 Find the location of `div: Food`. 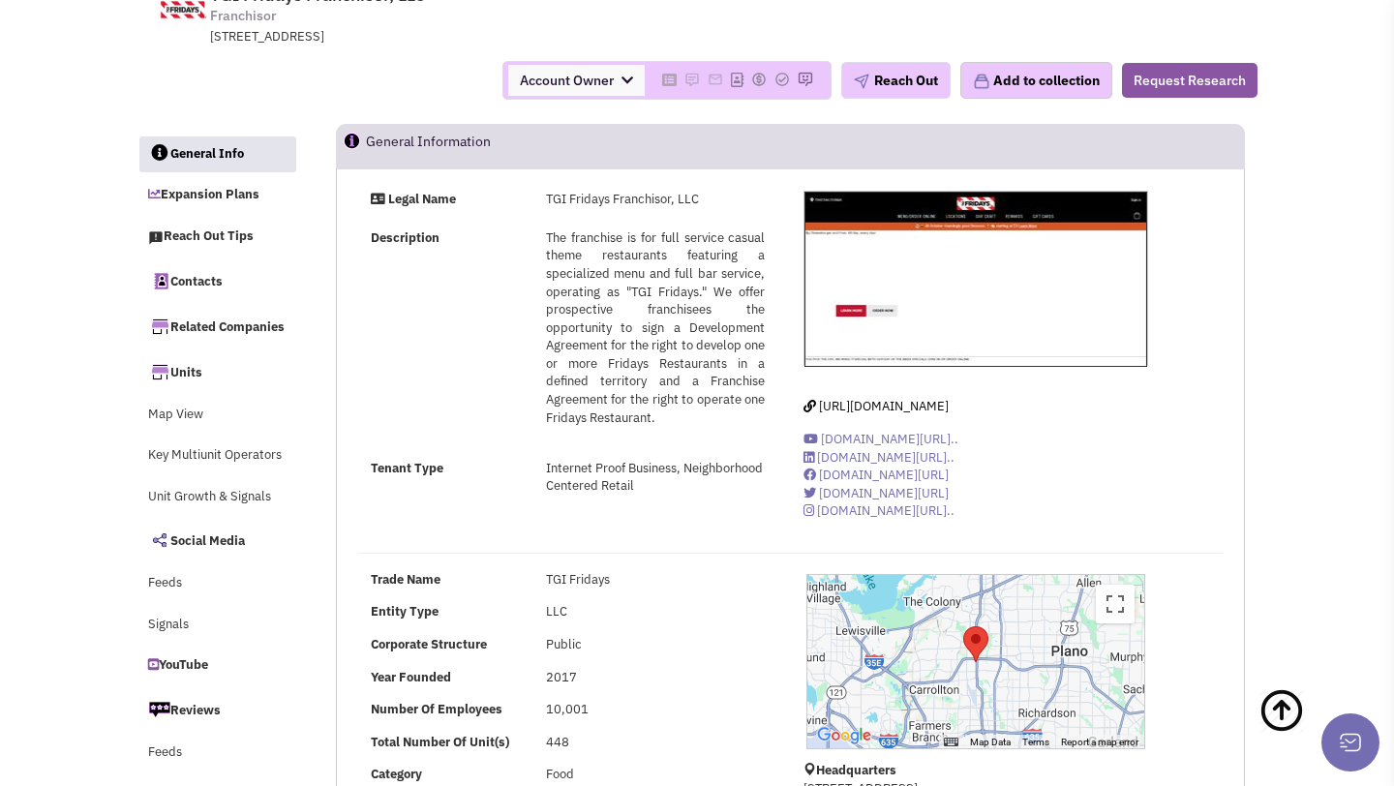

div: Food is located at coordinates (656, 775).